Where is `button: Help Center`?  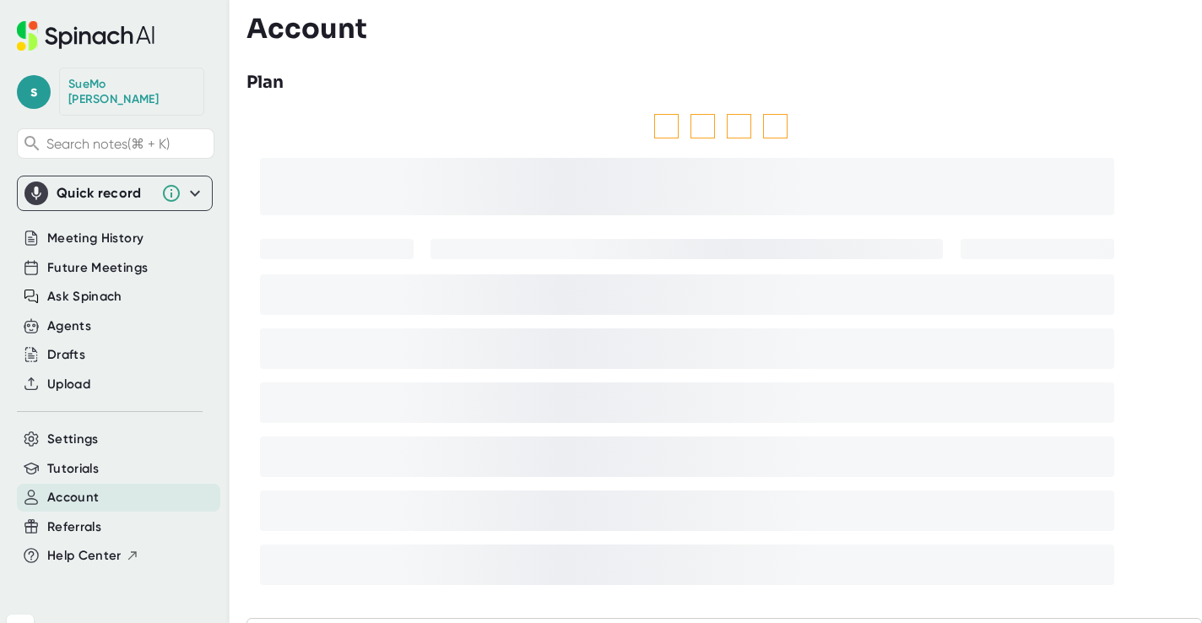
button: Help Center is located at coordinates (93, 556).